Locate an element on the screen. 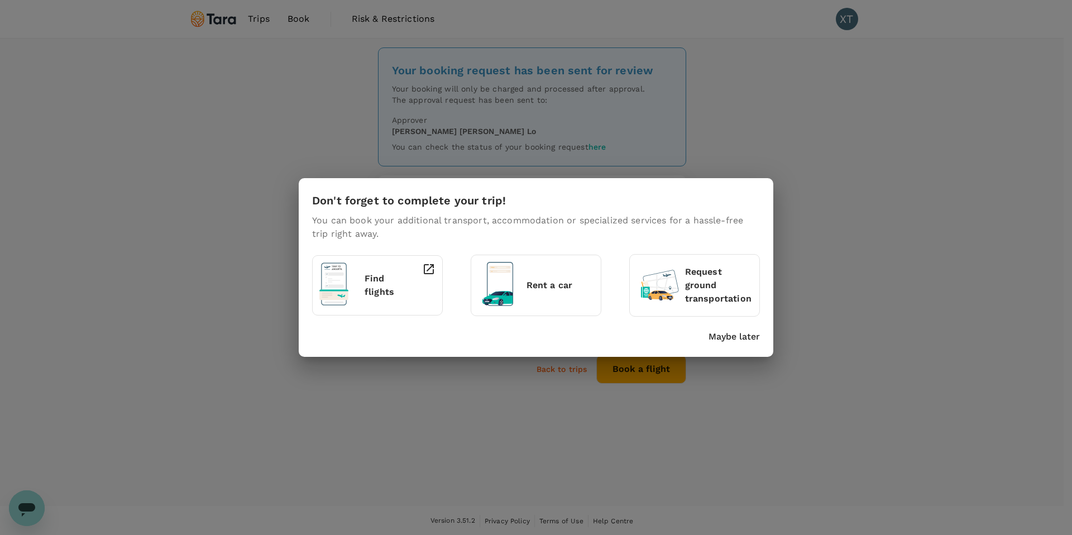 Image resolution: width=1072 pixels, height=535 pixels. p: Request ground transportation is located at coordinates (719, 285).